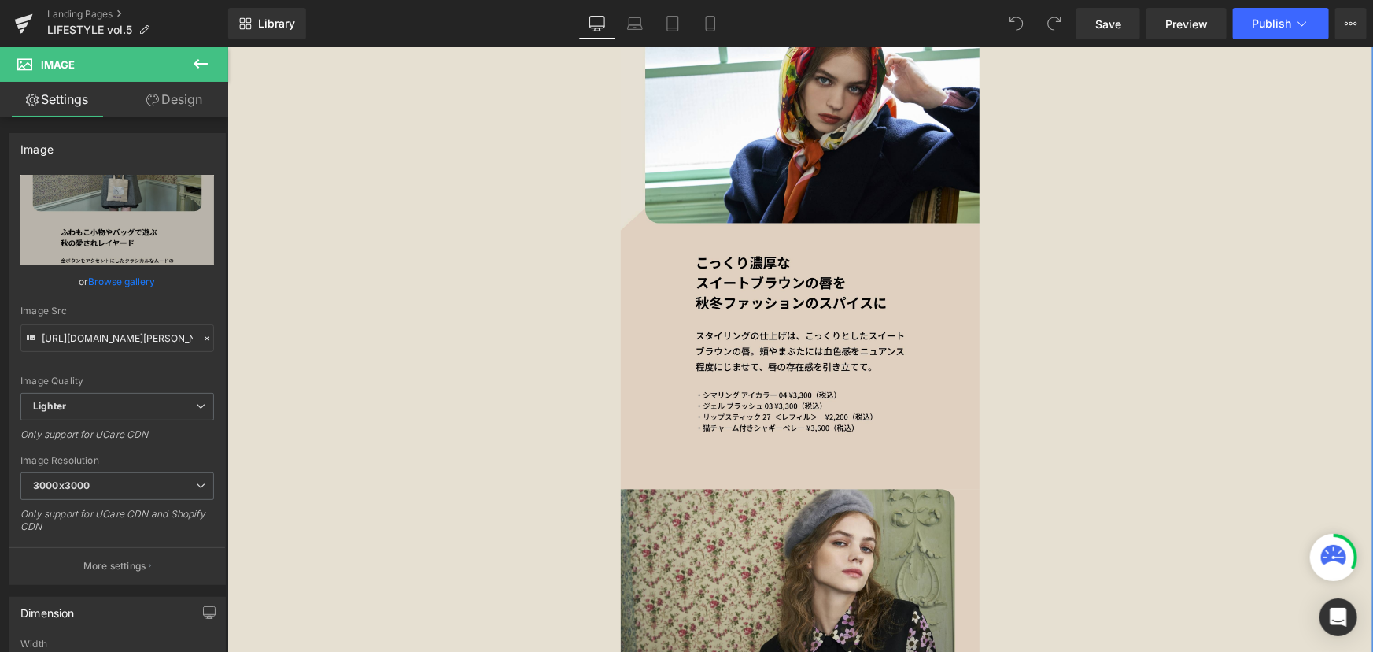  What do you see at coordinates (673, 24) in the screenshot?
I see `a: Tablet` at bounding box center [673, 24].